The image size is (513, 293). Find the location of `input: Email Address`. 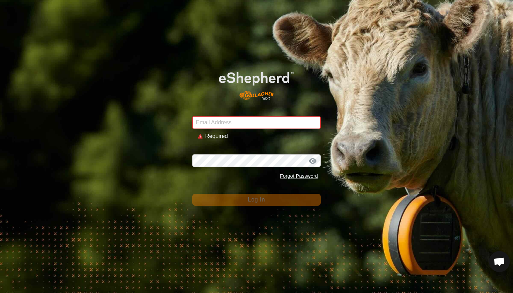

input: Email Address is located at coordinates (257, 123).